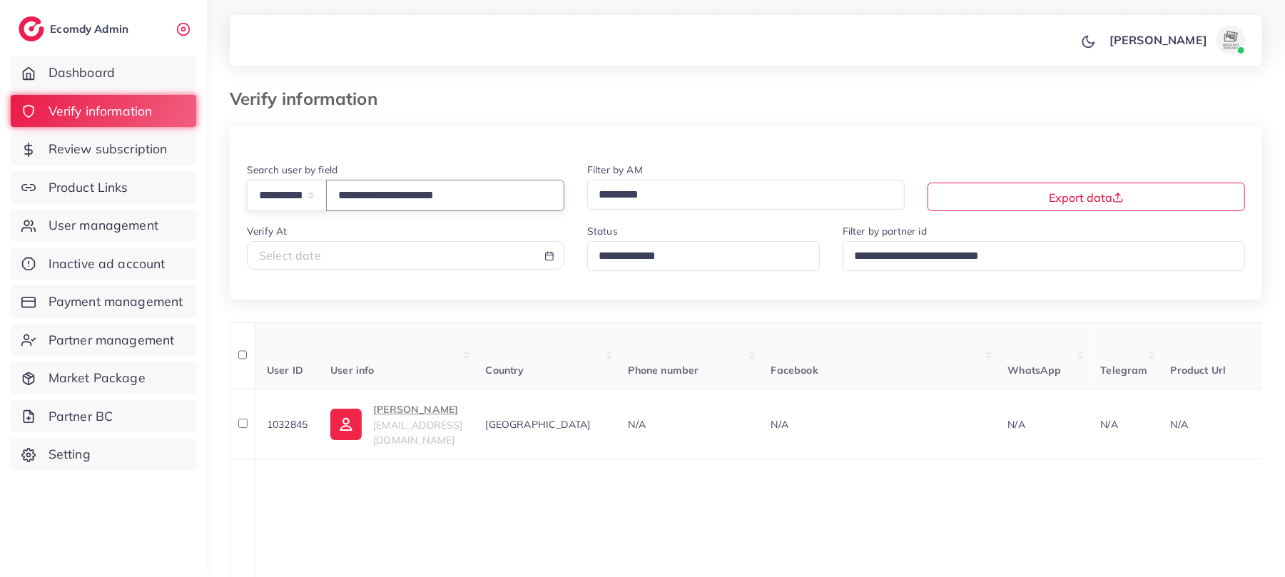  What do you see at coordinates (88, 188) in the screenshot?
I see `span: Product Links` at bounding box center [88, 188].